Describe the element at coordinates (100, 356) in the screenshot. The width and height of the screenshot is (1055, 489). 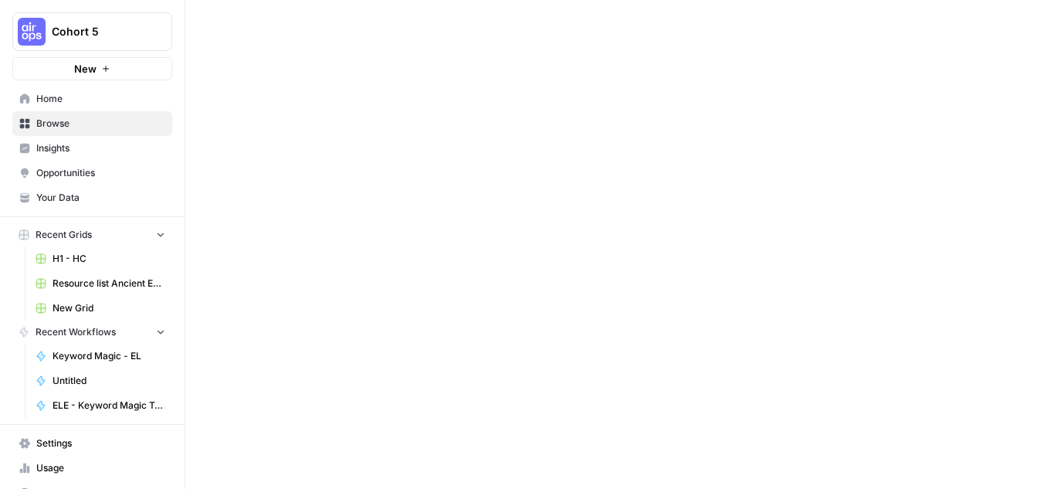
I see `a: Keyword Magic - EL` at that location.